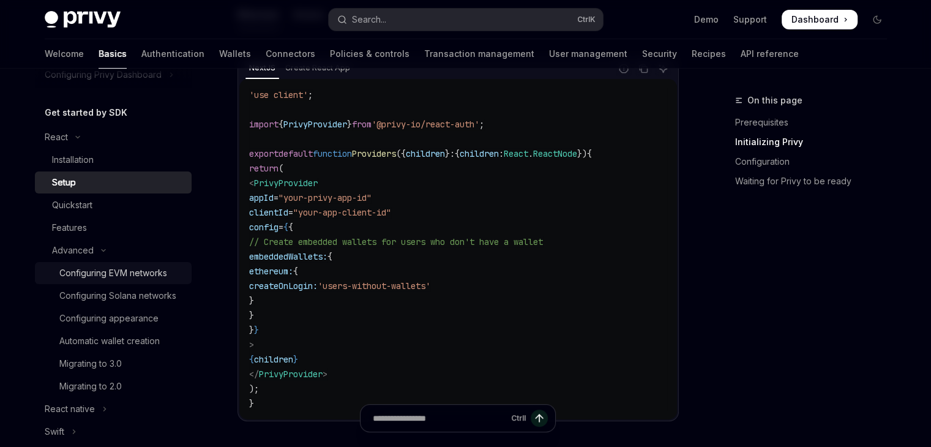 This screenshot has width=931, height=447. I want to click on span: default, so click(296, 154).